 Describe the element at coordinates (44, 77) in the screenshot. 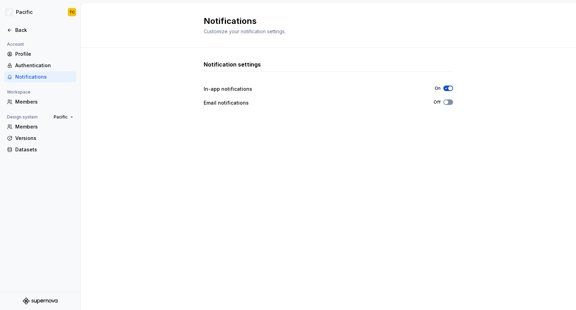

I see `div: Notifications` at that location.